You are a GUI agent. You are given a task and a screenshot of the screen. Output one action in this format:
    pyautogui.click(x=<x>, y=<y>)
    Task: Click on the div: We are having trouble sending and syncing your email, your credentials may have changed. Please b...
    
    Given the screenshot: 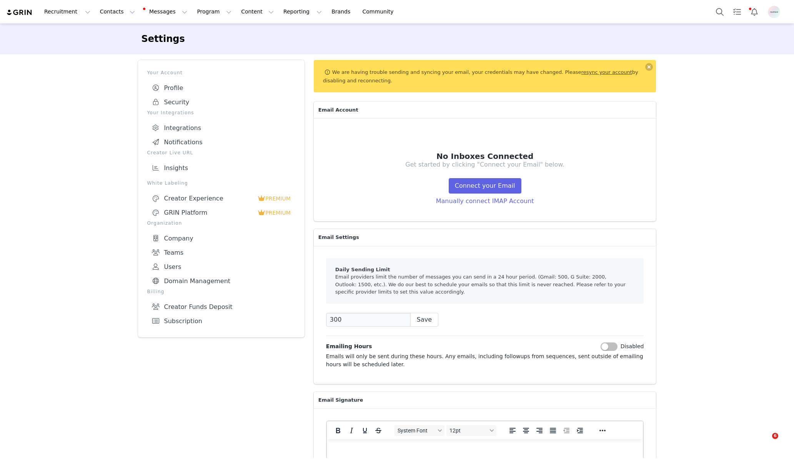 What is the action you would take?
    pyautogui.click(x=485, y=76)
    